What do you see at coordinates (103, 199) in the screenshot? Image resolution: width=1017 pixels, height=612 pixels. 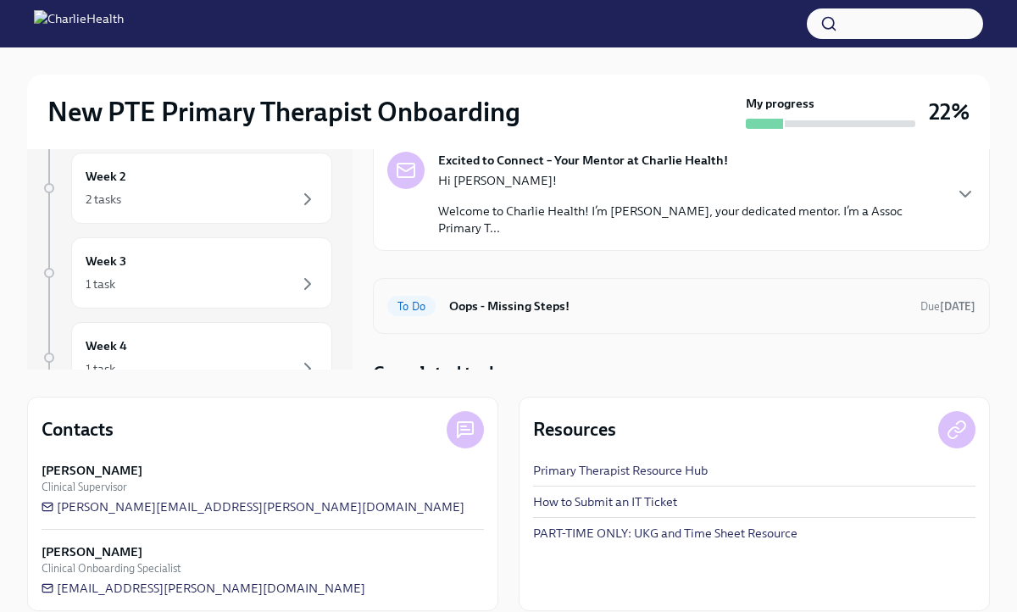 I see `div: 2 tasks` at bounding box center [103, 199].